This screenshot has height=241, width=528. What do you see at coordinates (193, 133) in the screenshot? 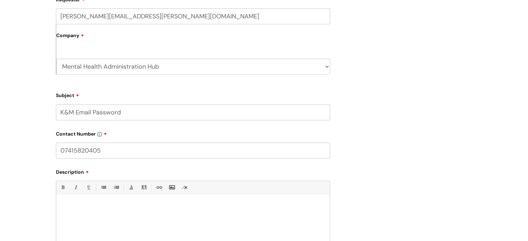
I see `label: Contact Number` at bounding box center [193, 133].